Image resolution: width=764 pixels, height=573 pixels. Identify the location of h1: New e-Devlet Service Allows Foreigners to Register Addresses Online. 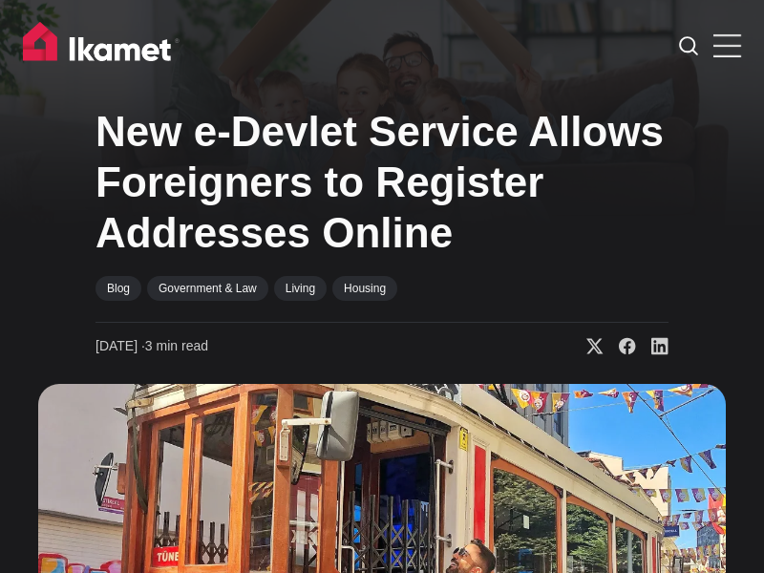
(382, 182).